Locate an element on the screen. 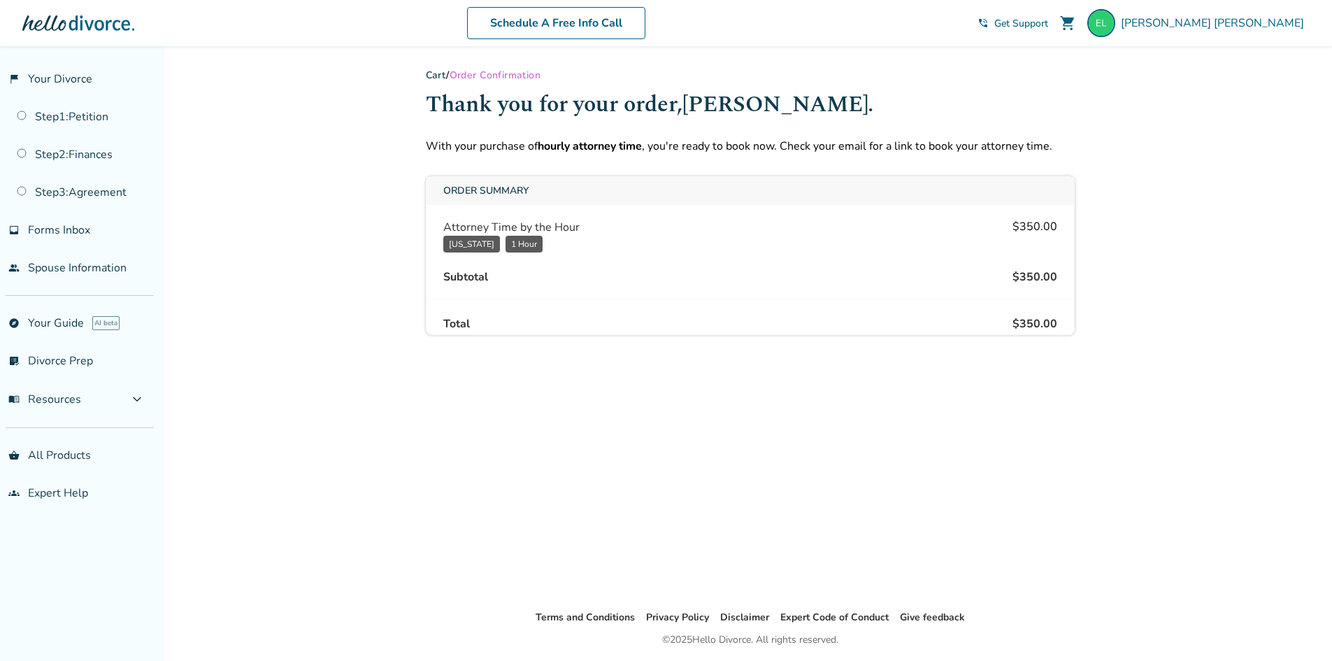 Image resolution: width=1332 pixels, height=661 pixels. span: Resources is located at coordinates (45, 399).